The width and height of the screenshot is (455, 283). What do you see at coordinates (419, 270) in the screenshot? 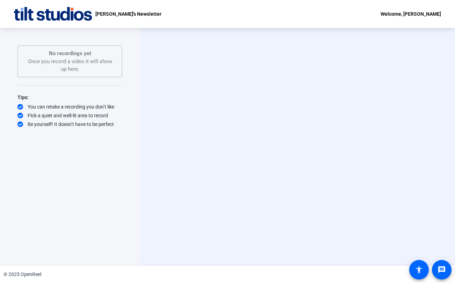
I see `mat-icon: accessibility` at bounding box center [419, 270].